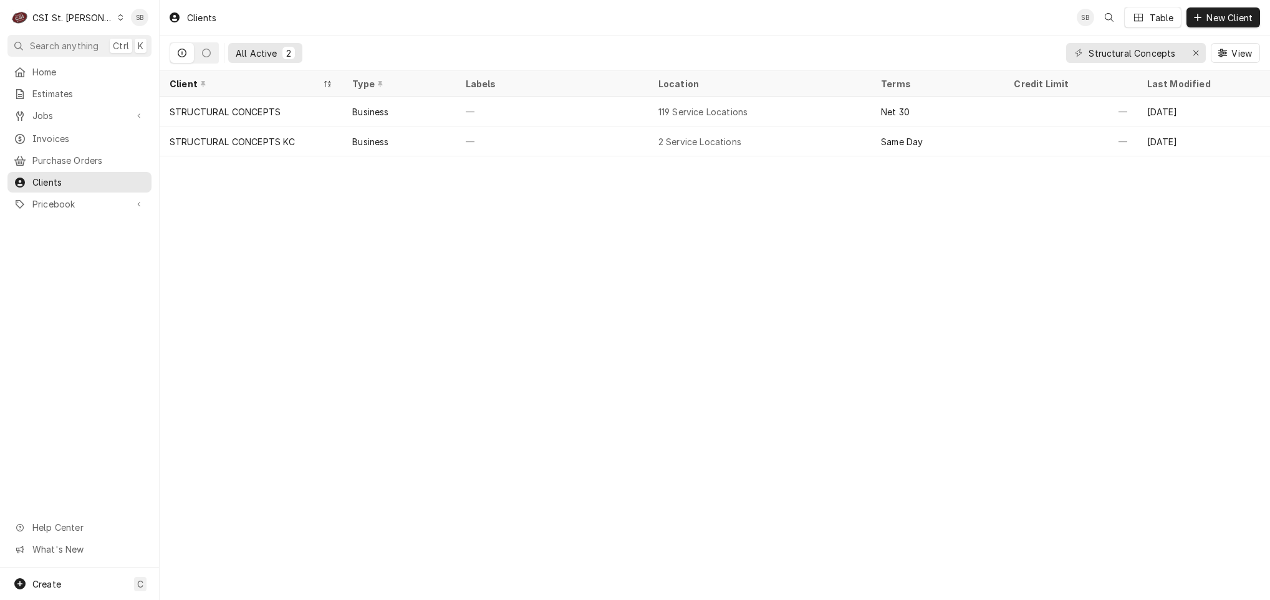  I want to click on span: Ctrl, so click(121, 46).